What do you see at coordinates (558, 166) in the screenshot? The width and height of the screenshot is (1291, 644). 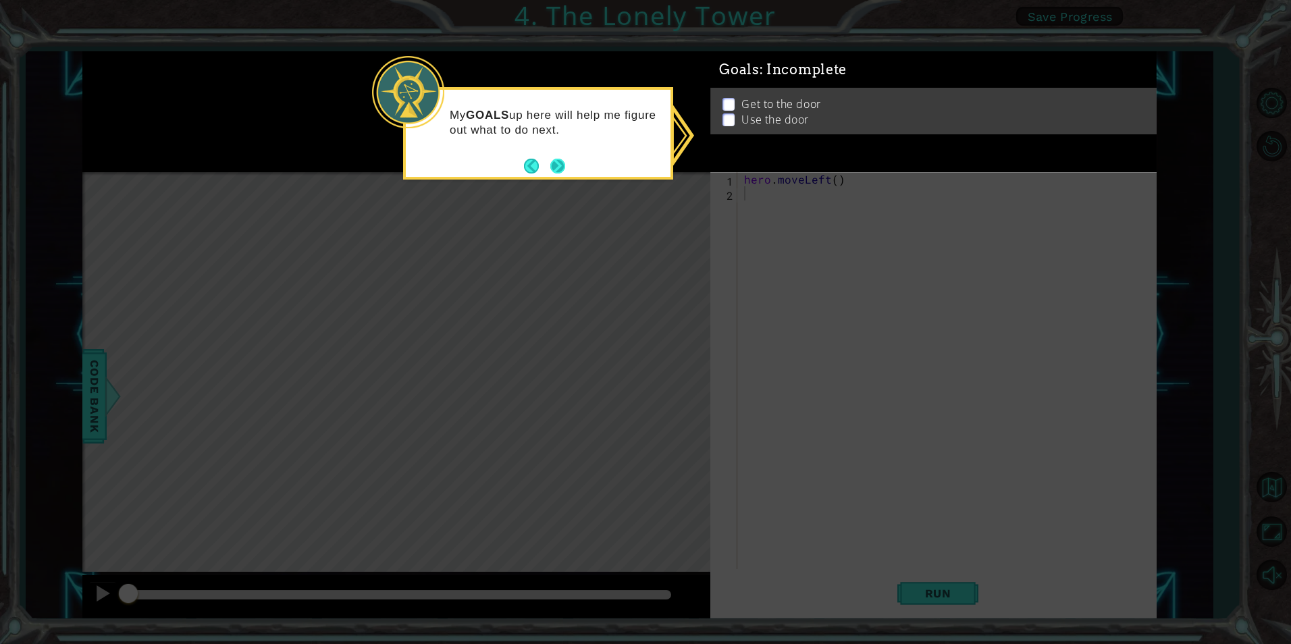 I see `button: Next` at bounding box center [558, 166].